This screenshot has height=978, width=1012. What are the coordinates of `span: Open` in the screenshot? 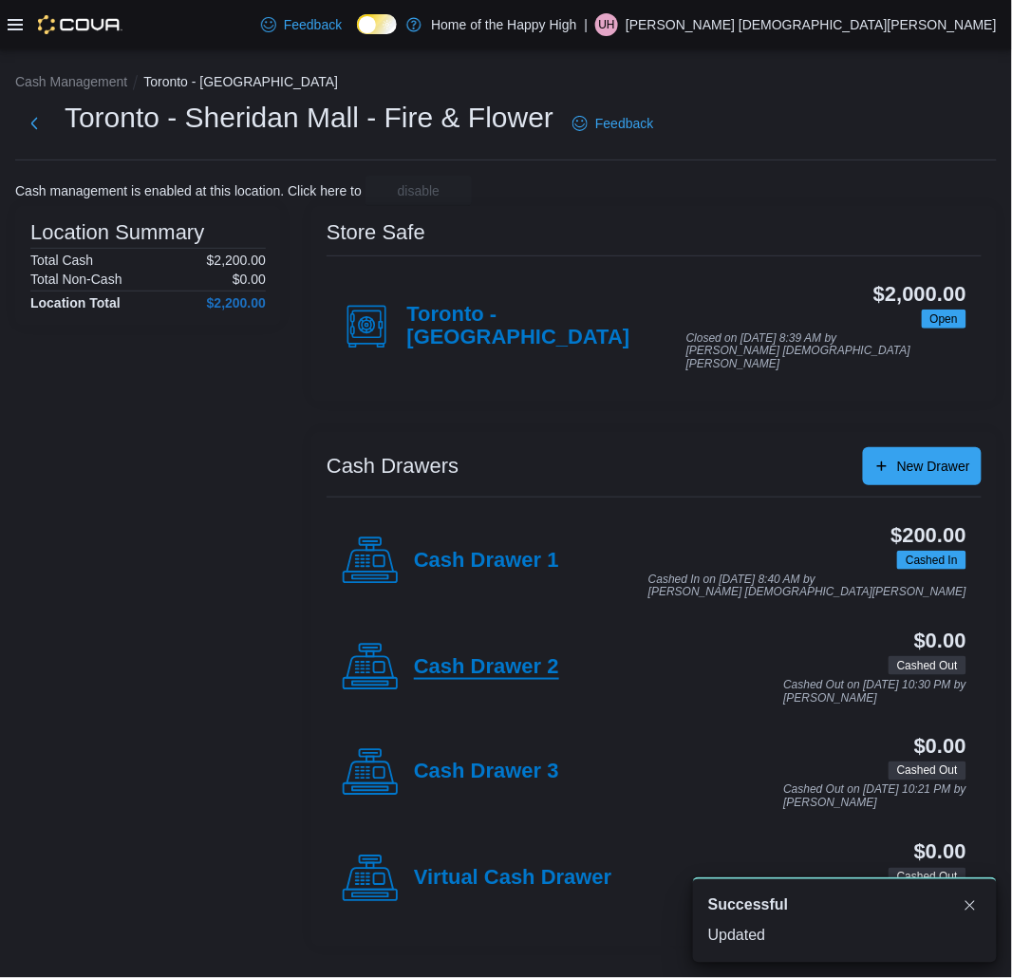 It's located at (944, 319).